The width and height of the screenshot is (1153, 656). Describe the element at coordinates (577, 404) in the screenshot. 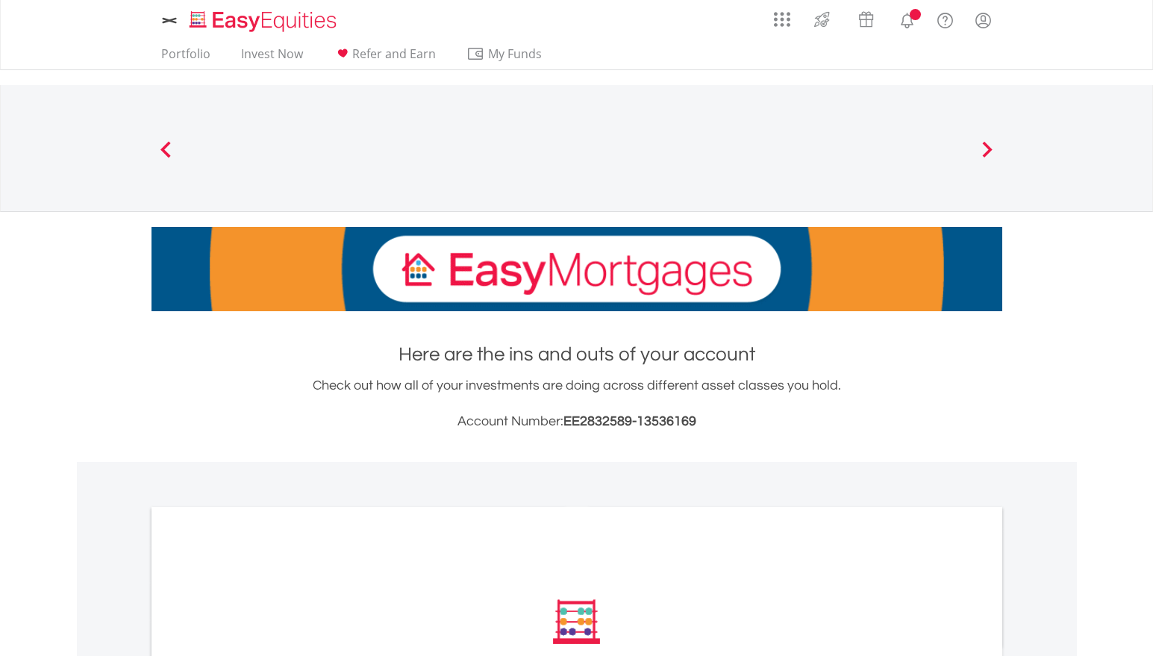

I see `div: Check out how all of your investments are doing across different asset classes you hold.` at that location.